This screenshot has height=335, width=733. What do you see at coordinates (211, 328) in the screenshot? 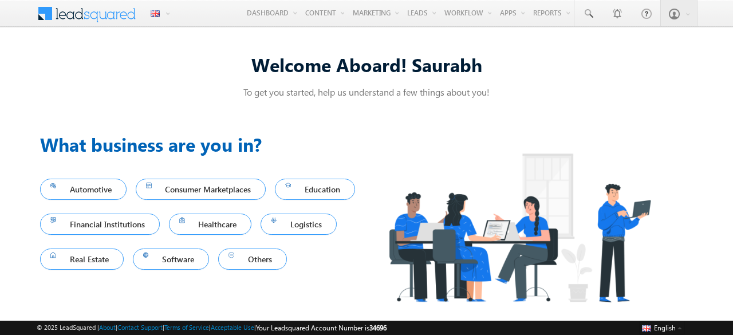
I see `span: © 2025 LeadSquared | | | | |` at bounding box center [211, 328].